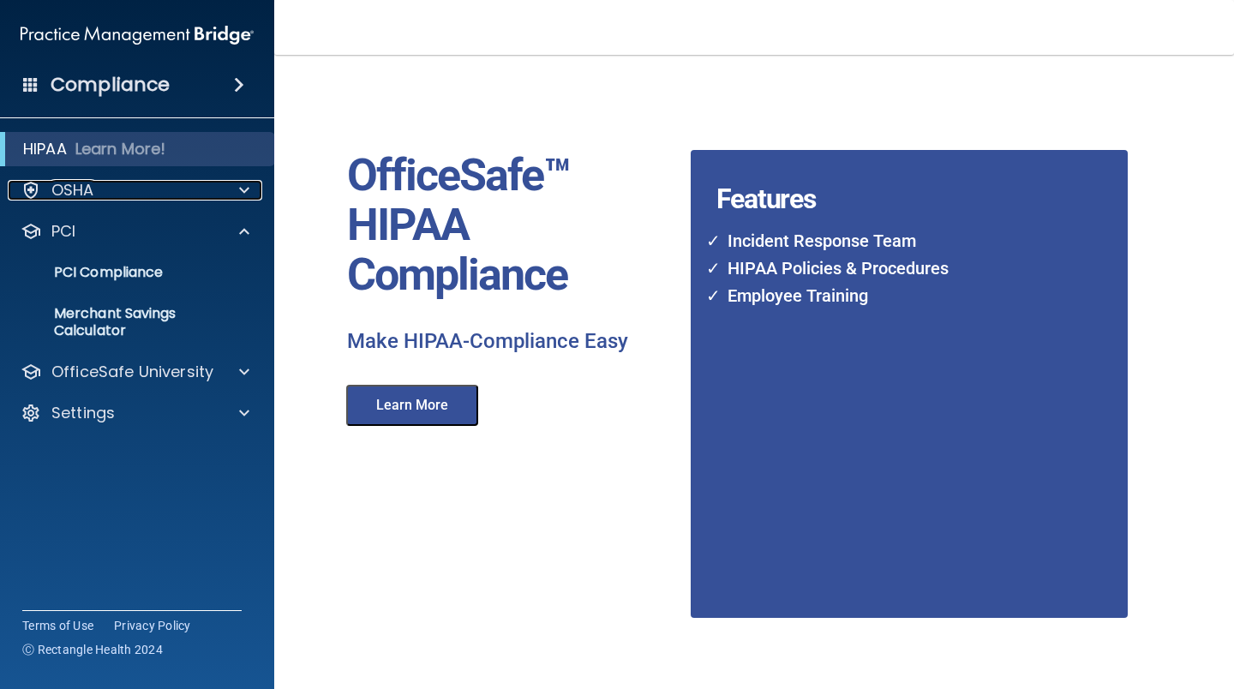  Describe the element at coordinates (121, 149) in the screenshot. I see `p: Learn More!` at that location.